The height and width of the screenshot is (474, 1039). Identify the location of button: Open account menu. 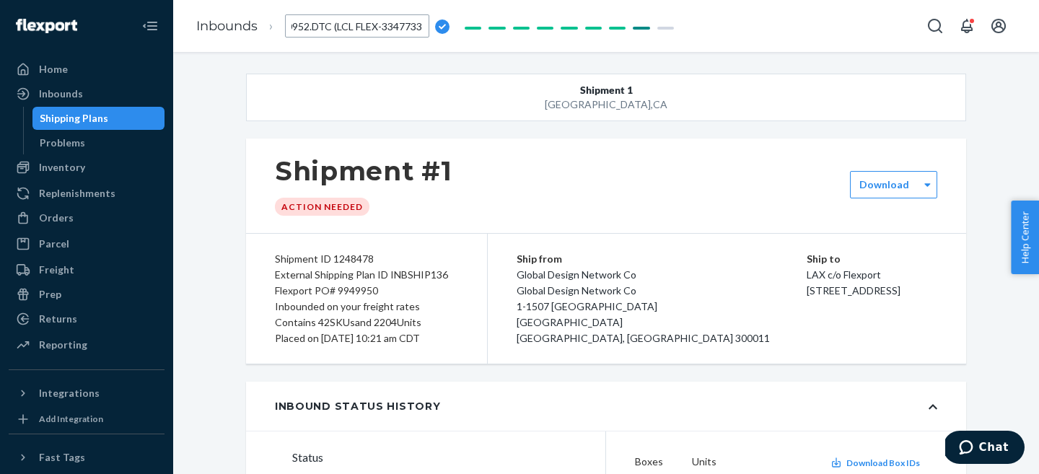
(998, 26).